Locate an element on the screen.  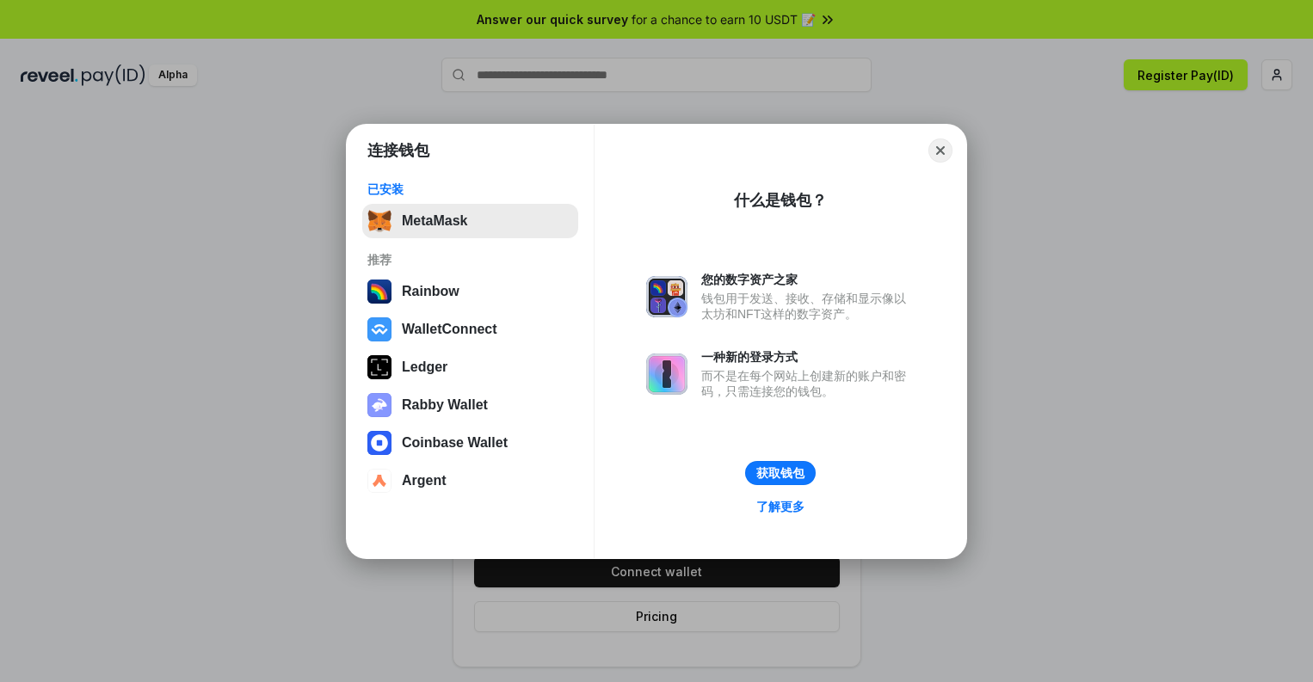
button: Rabby Wallet is located at coordinates (470, 405).